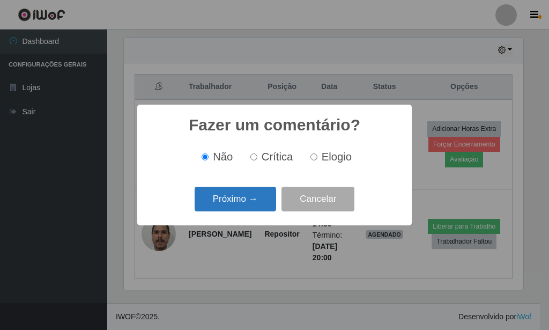 The width and height of the screenshot is (549, 330). What do you see at coordinates (314, 157) in the screenshot?
I see `input: Elogio` at bounding box center [314, 157].